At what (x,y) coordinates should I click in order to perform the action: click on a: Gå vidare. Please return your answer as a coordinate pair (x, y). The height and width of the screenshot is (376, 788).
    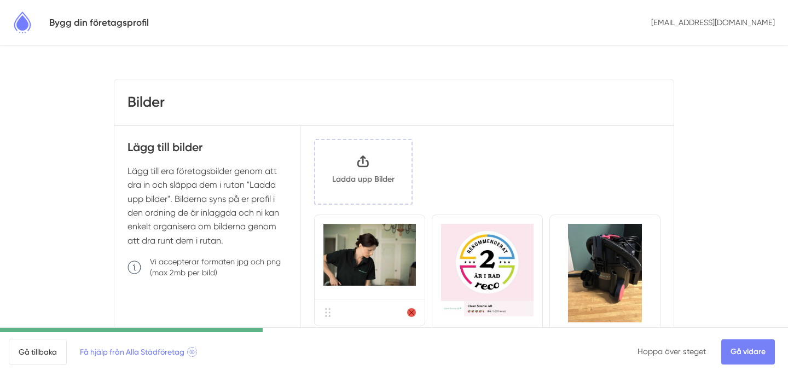
    Looking at the image, I should click on (748, 352).